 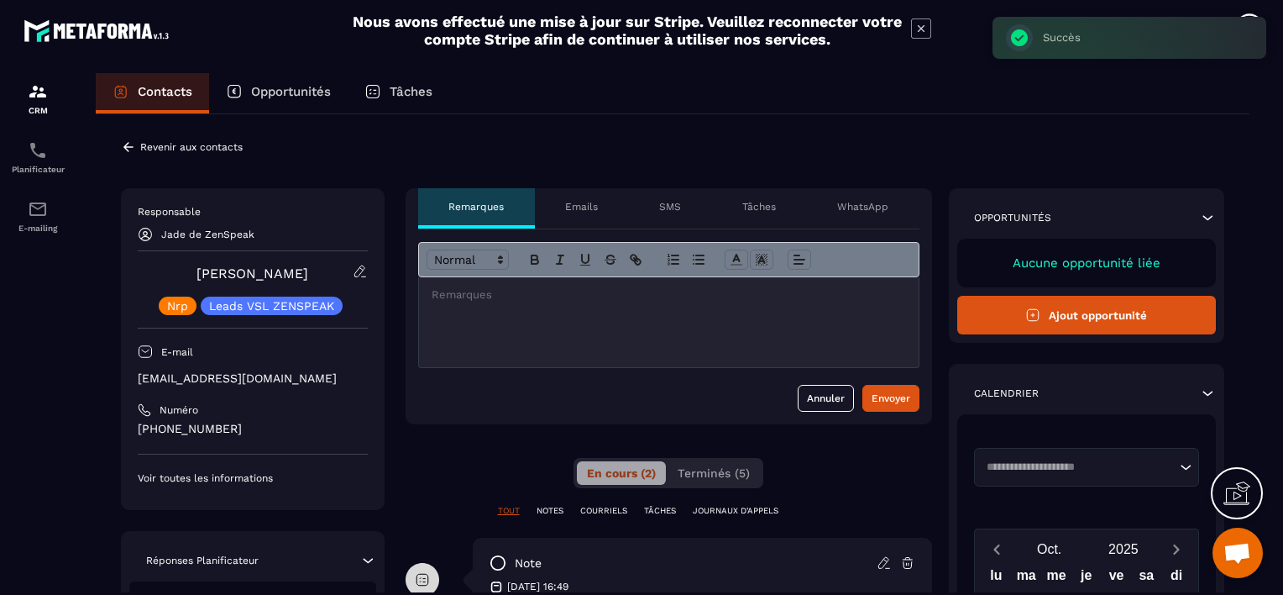 I want to click on span: En cours (2), so click(x=621, y=473).